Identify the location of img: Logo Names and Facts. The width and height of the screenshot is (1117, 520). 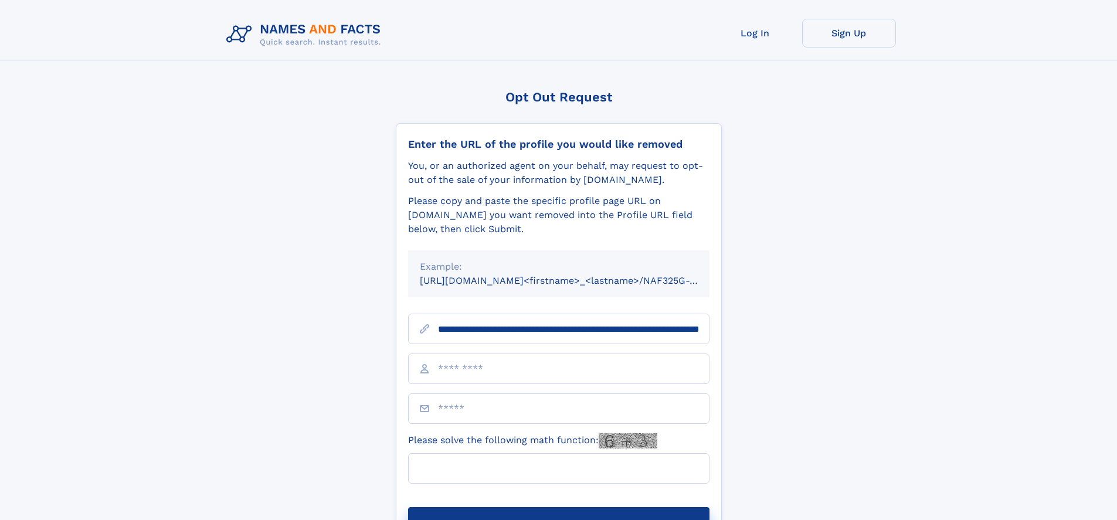
(306, 35).